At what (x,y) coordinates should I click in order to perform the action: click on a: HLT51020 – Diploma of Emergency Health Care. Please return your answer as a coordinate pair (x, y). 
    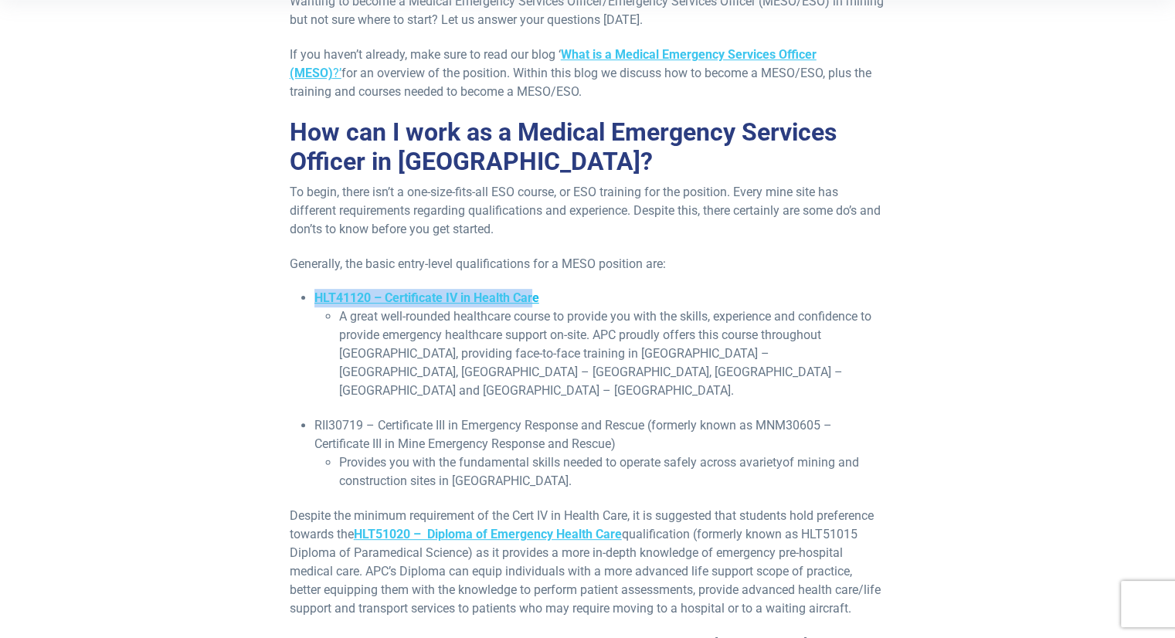
    Looking at the image, I should click on (487, 534).